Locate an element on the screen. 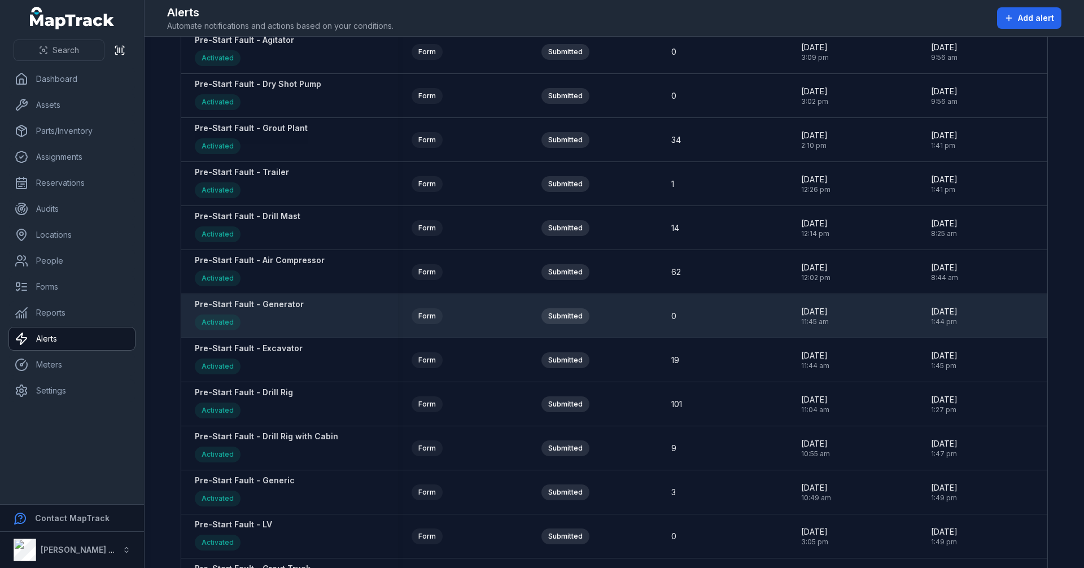 This screenshot has height=568, width=1084. span: 1:41 pm is located at coordinates (944, 146).